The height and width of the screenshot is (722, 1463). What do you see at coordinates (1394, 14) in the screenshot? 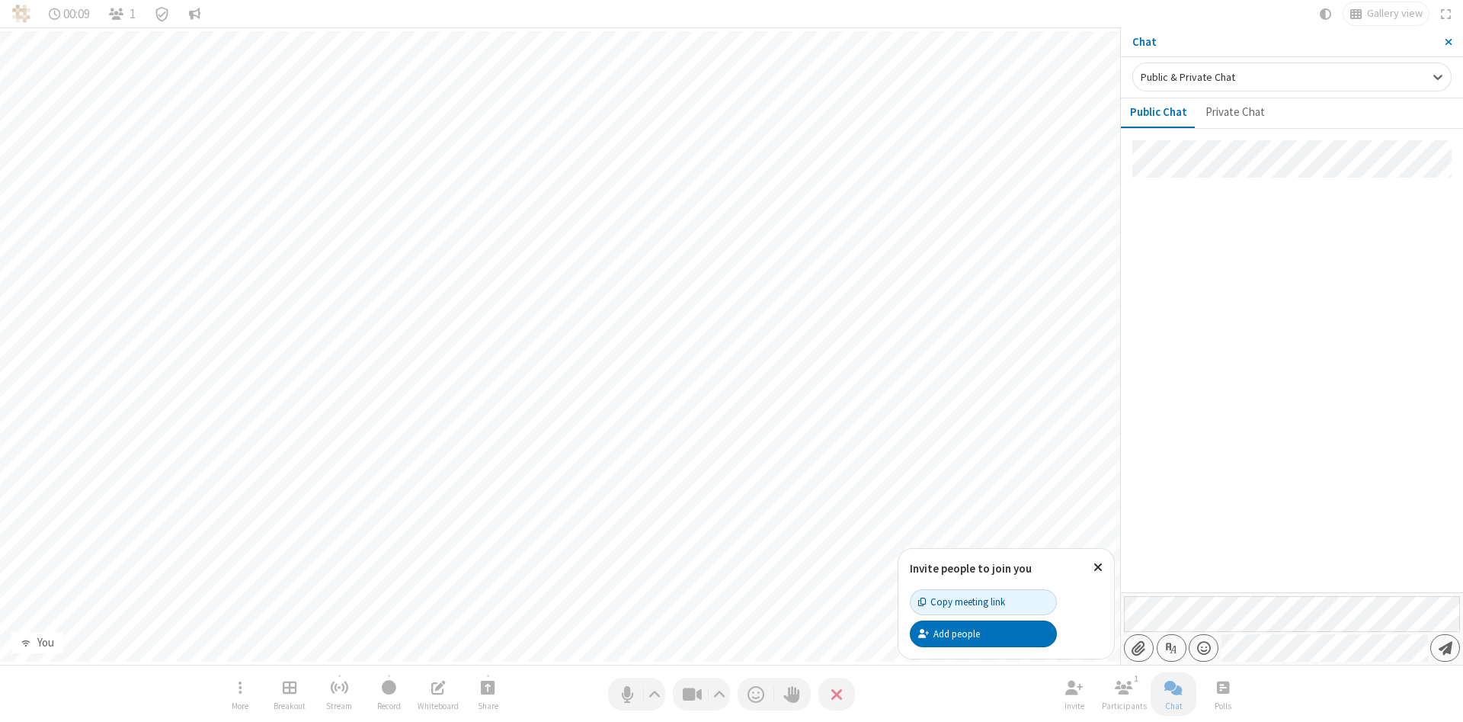
I see `span: Gallery view` at bounding box center [1394, 14].